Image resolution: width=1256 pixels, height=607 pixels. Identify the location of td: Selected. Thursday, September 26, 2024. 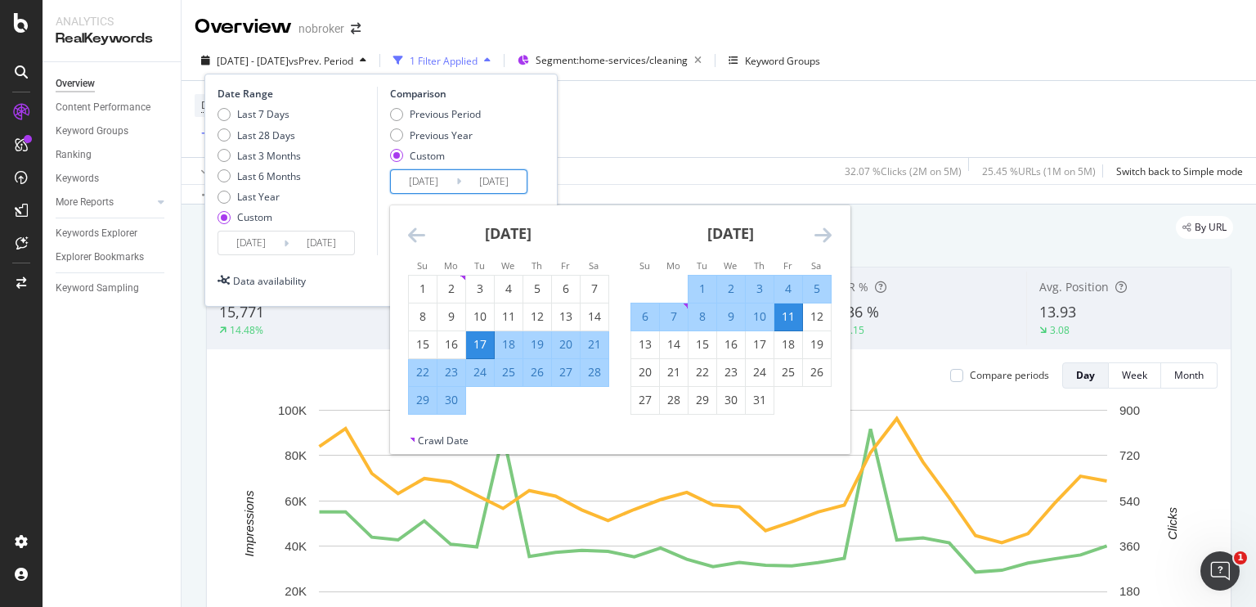
(536, 372).